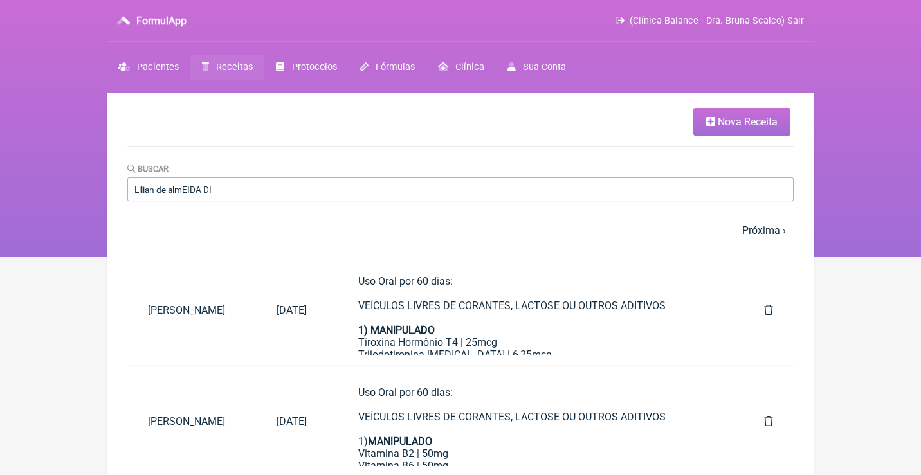  What do you see at coordinates (387, 67) in the screenshot?
I see `a: Fórmulas` at bounding box center [387, 67].